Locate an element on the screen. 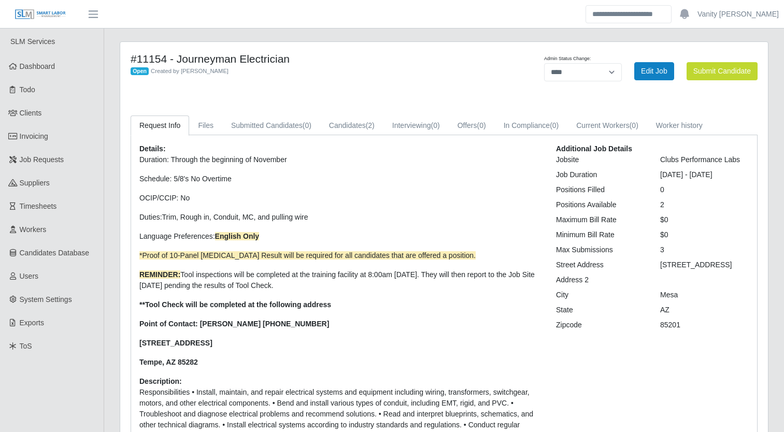  div: Positions Available is located at coordinates (600, 205).